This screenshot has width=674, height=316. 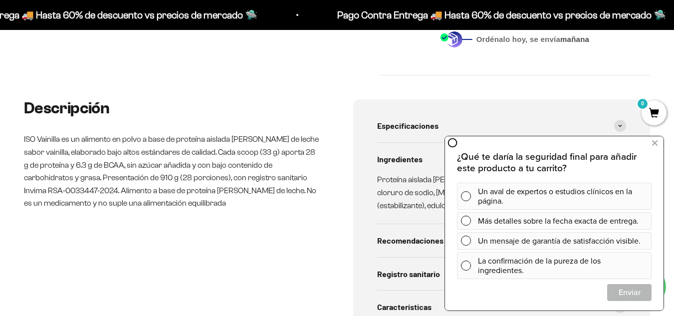 I want to click on button: Enviar, so click(x=184, y=157).